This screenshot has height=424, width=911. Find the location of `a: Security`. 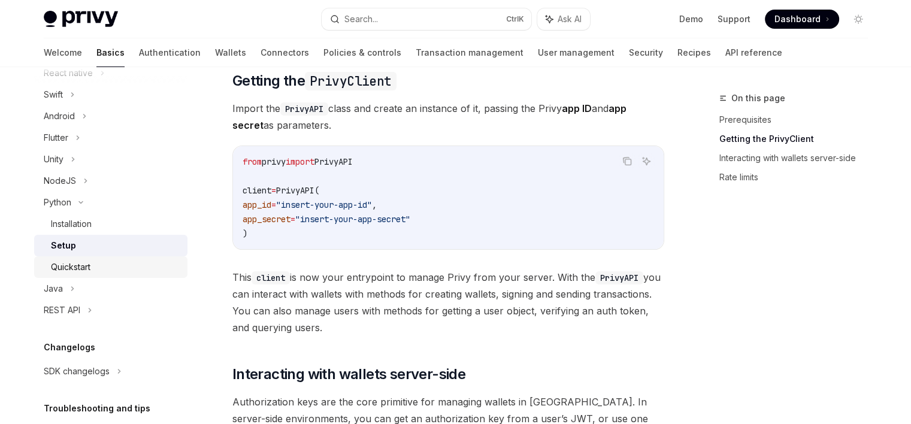

a: Security is located at coordinates (645, 53).